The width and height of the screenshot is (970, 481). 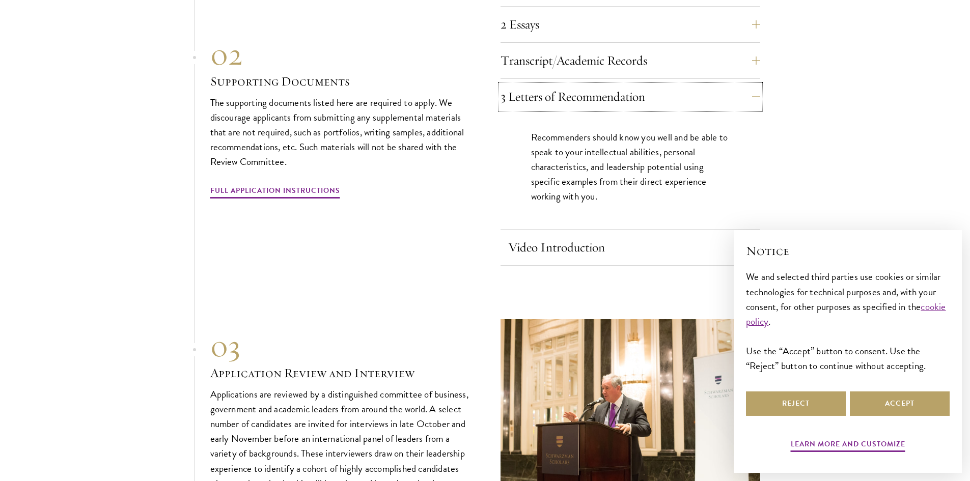 What do you see at coordinates (638, 247) in the screenshot?
I see `button: Video Introduction` at bounding box center [638, 247].